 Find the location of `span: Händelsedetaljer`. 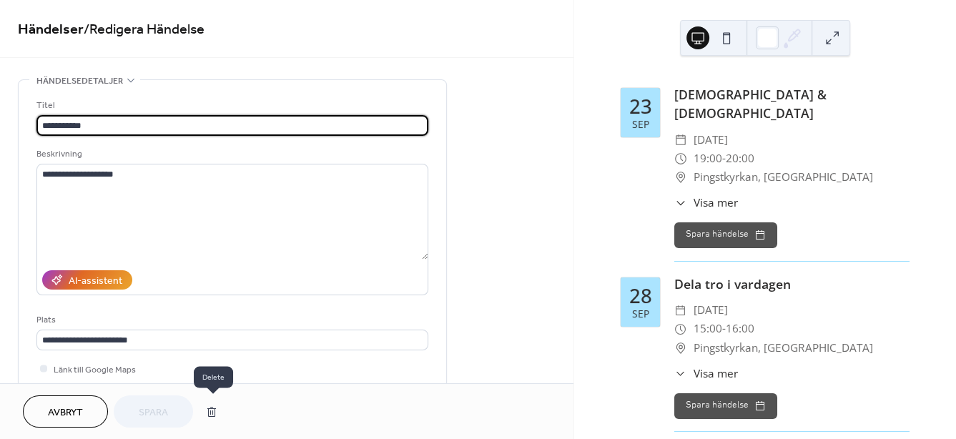

span: Händelsedetaljer is located at coordinates (79, 81).